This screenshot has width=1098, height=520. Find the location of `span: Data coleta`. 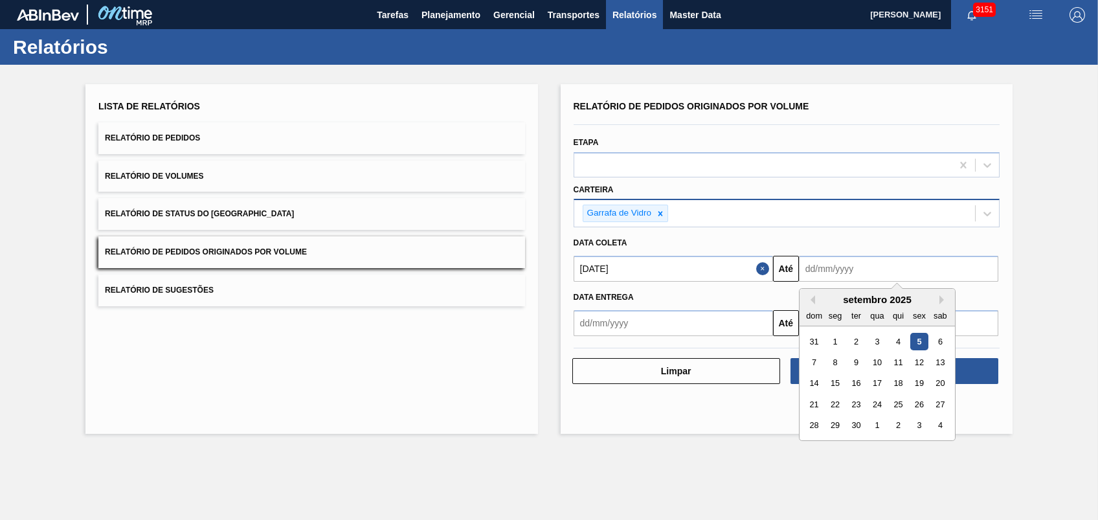

span: Data coleta is located at coordinates (600, 243).